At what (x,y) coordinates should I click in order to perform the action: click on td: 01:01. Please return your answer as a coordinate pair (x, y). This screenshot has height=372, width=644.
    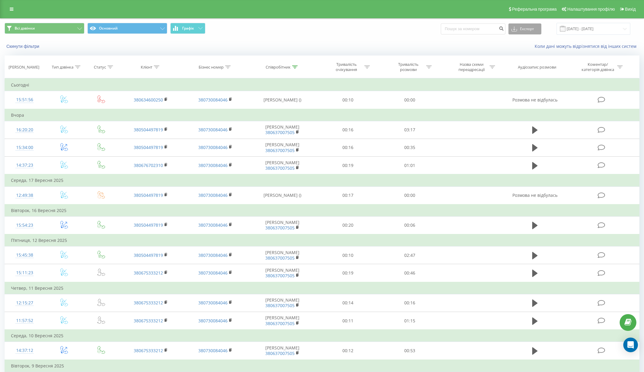
    Looking at the image, I should click on (410, 165).